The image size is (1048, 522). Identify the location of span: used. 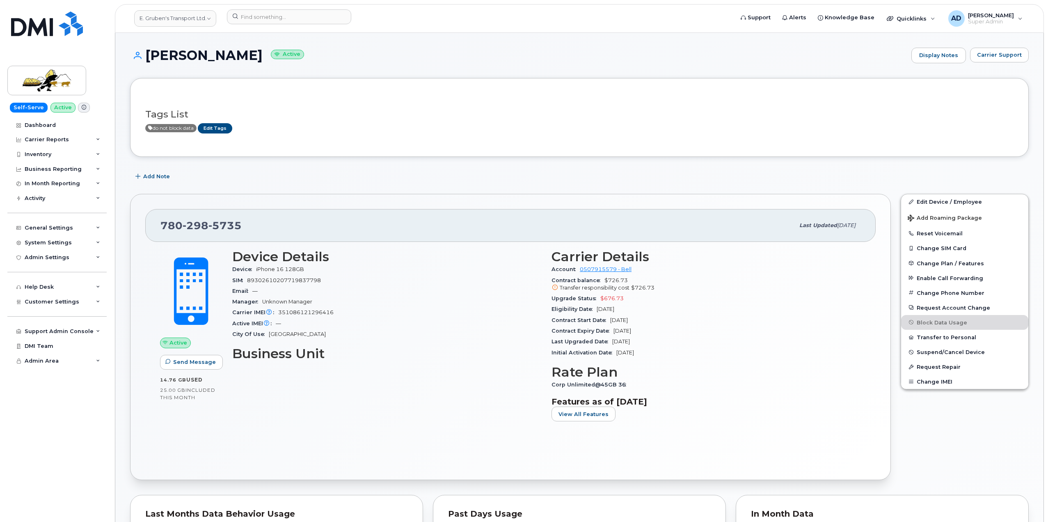
(195, 379).